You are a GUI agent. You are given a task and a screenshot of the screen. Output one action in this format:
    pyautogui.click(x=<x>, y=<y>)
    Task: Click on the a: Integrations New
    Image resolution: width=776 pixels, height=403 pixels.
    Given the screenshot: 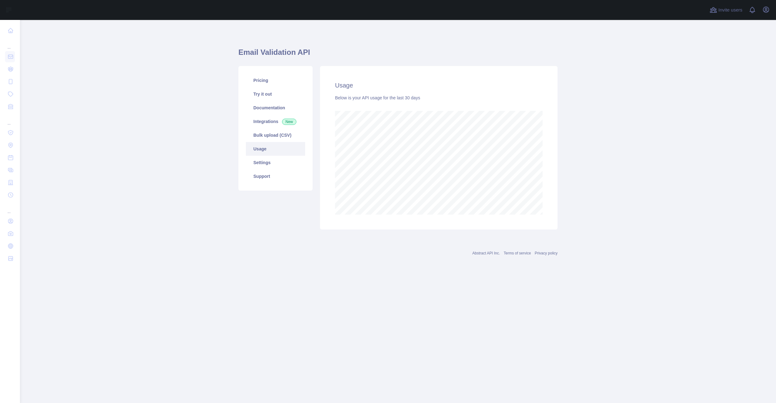 What is the action you would take?
    pyautogui.click(x=276, y=122)
    